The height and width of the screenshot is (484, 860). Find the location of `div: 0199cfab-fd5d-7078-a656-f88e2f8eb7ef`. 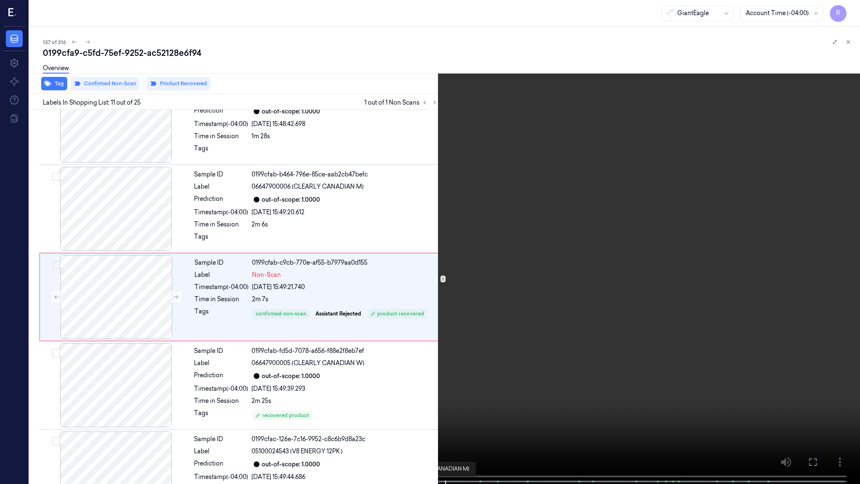

div: 0199cfab-fd5d-7078-a656-f88e2f8eb7ef is located at coordinates (345, 351).